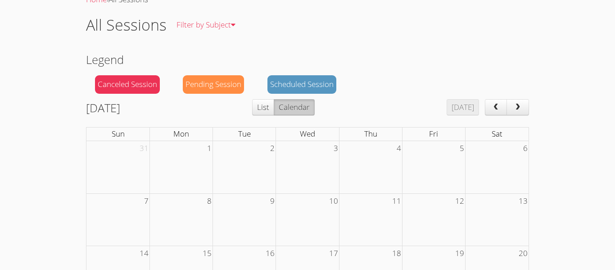 The width and height of the screenshot is (615, 270). Describe the element at coordinates (144, 253) in the screenshot. I see `span: 14` at that location.